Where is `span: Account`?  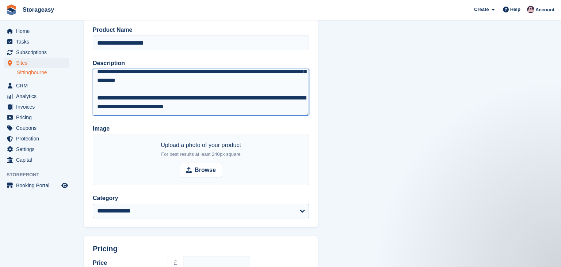 span: Account is located at coordinates (545, 10).